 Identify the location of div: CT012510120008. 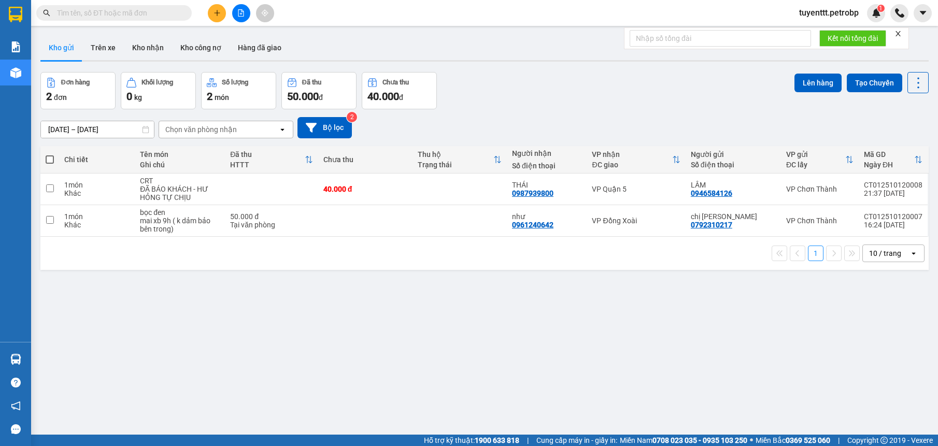
(893, 185).